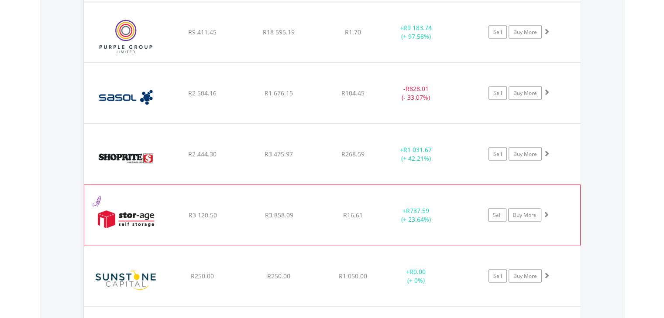 The width and height of the screenshot is (664, 318). I want to click on span: R268.59, so click(353, 154).